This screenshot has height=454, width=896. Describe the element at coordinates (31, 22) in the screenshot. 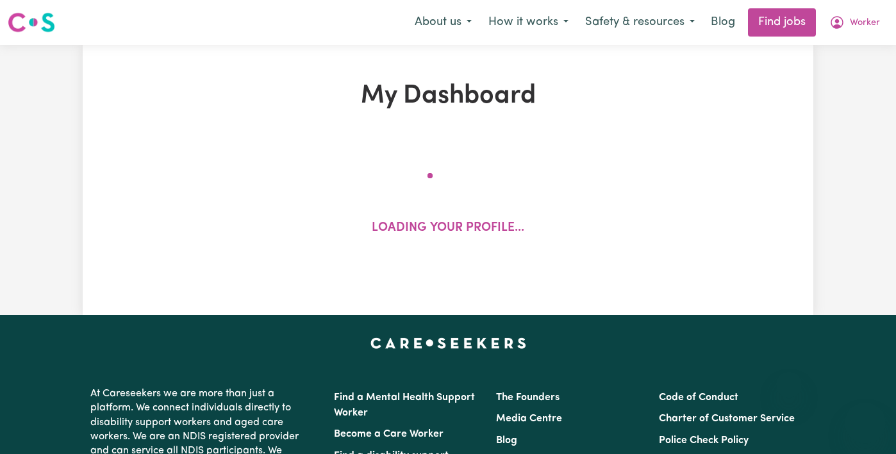

I see `a: Careseekers logo` at that location.